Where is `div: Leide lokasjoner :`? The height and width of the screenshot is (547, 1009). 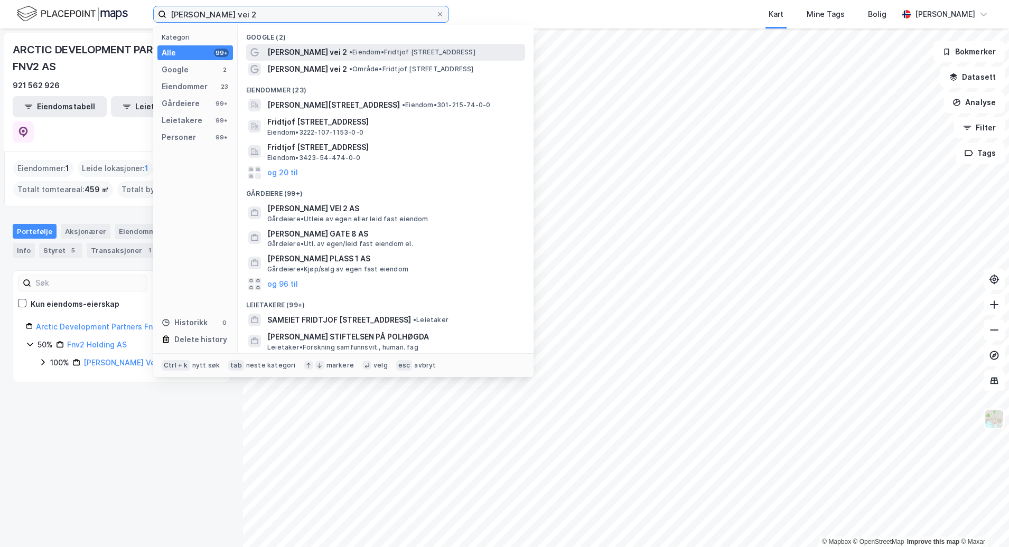 div: Leide lokasjoner : is located at coordinates (115, 169).